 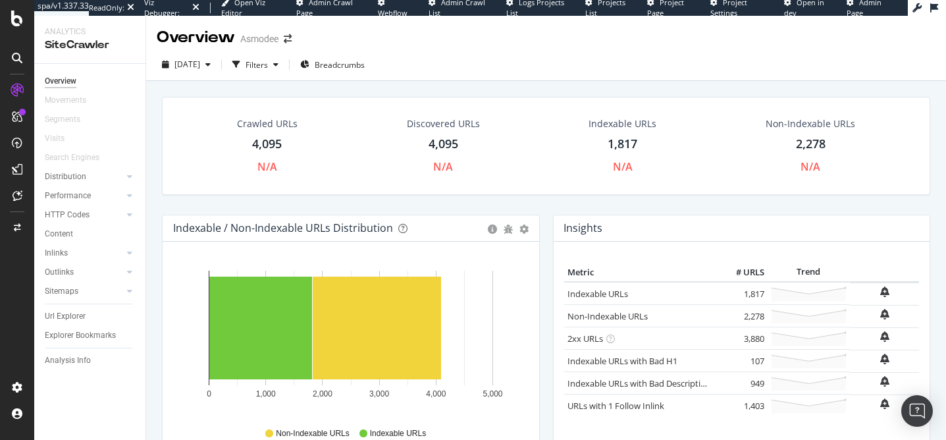 I want to click on div: Sitemaps, so click(x=61, y=291).